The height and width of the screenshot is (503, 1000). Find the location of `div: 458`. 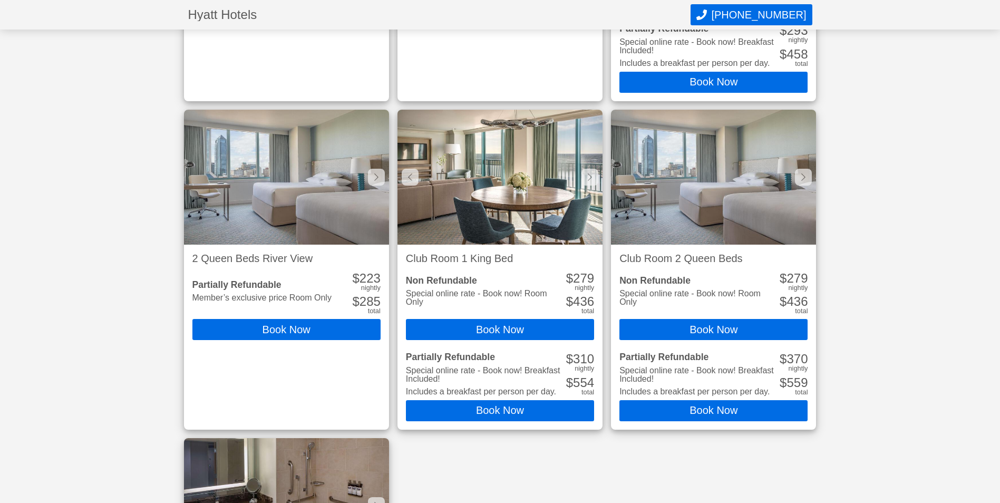

div: 458 is located at coordinates (793, 54).